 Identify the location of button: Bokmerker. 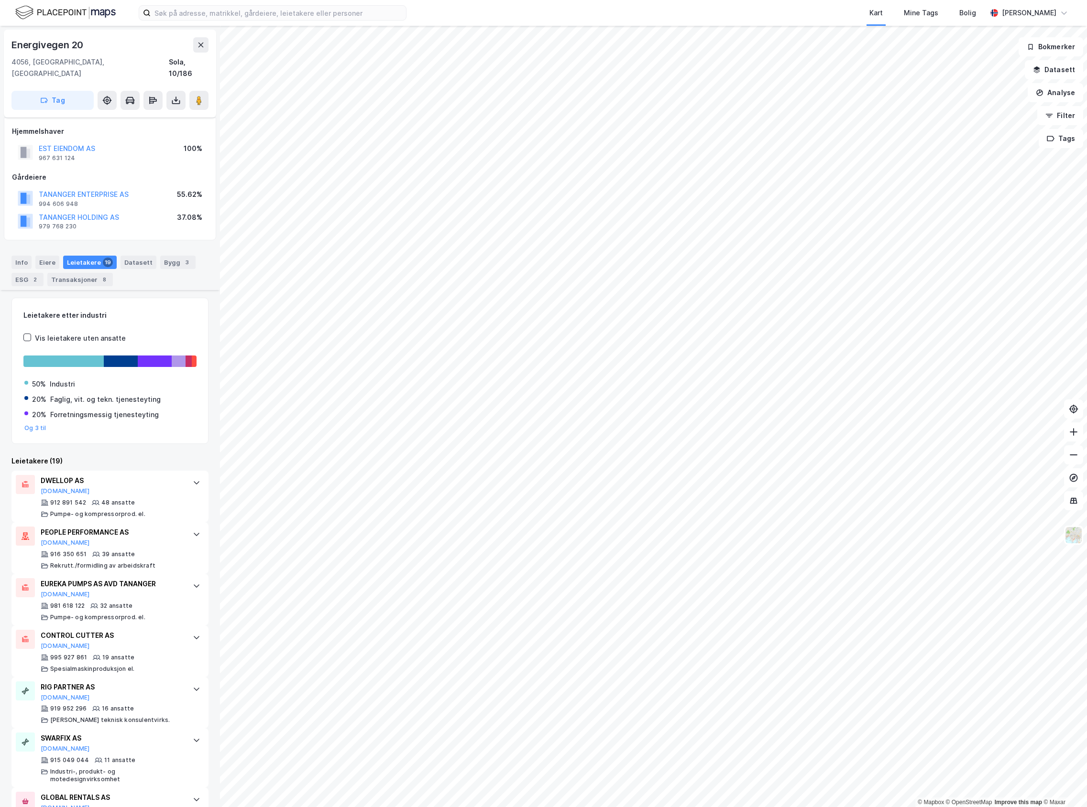
(1050, 47).